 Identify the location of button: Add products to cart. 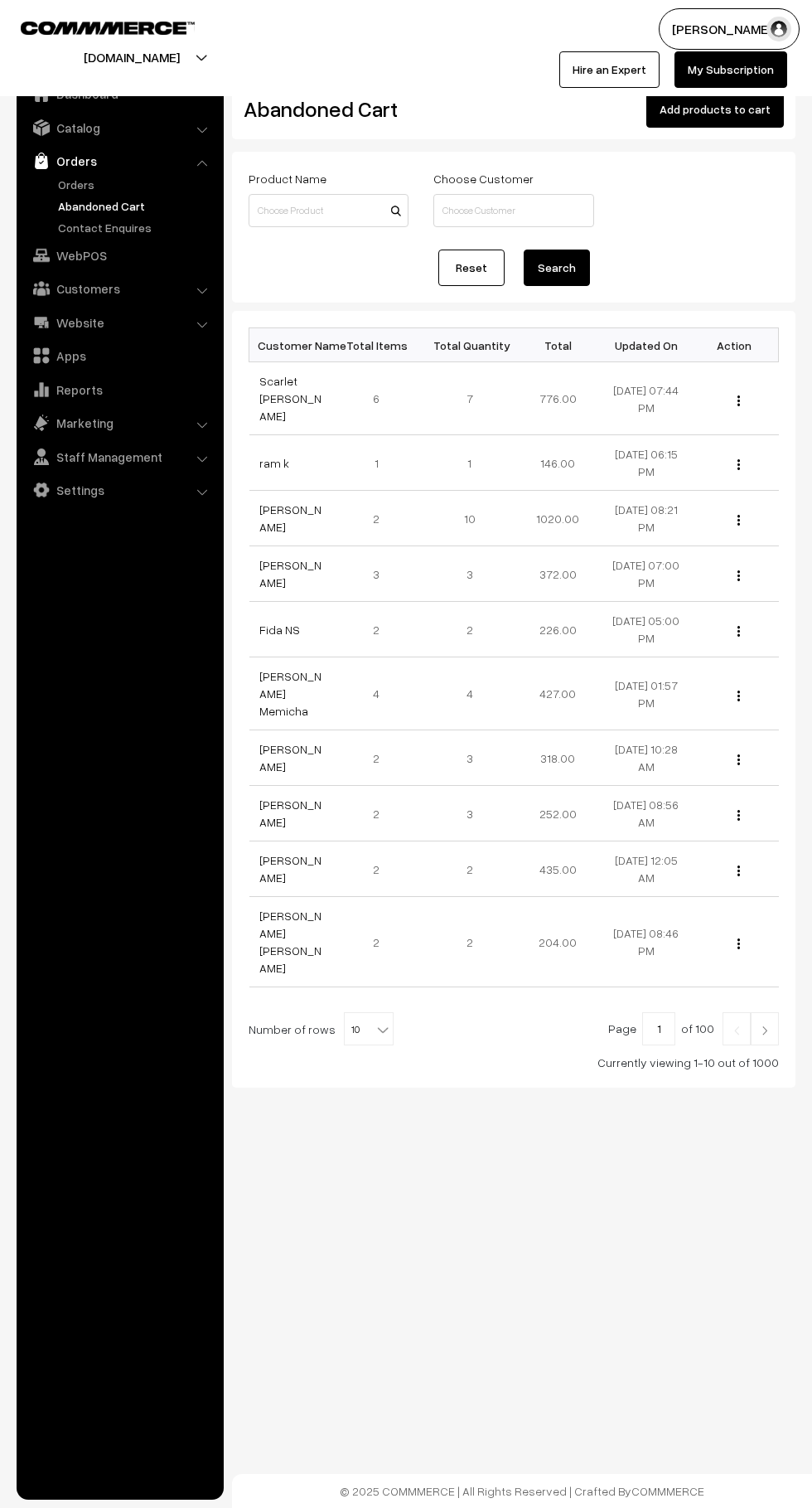
(715, 110).